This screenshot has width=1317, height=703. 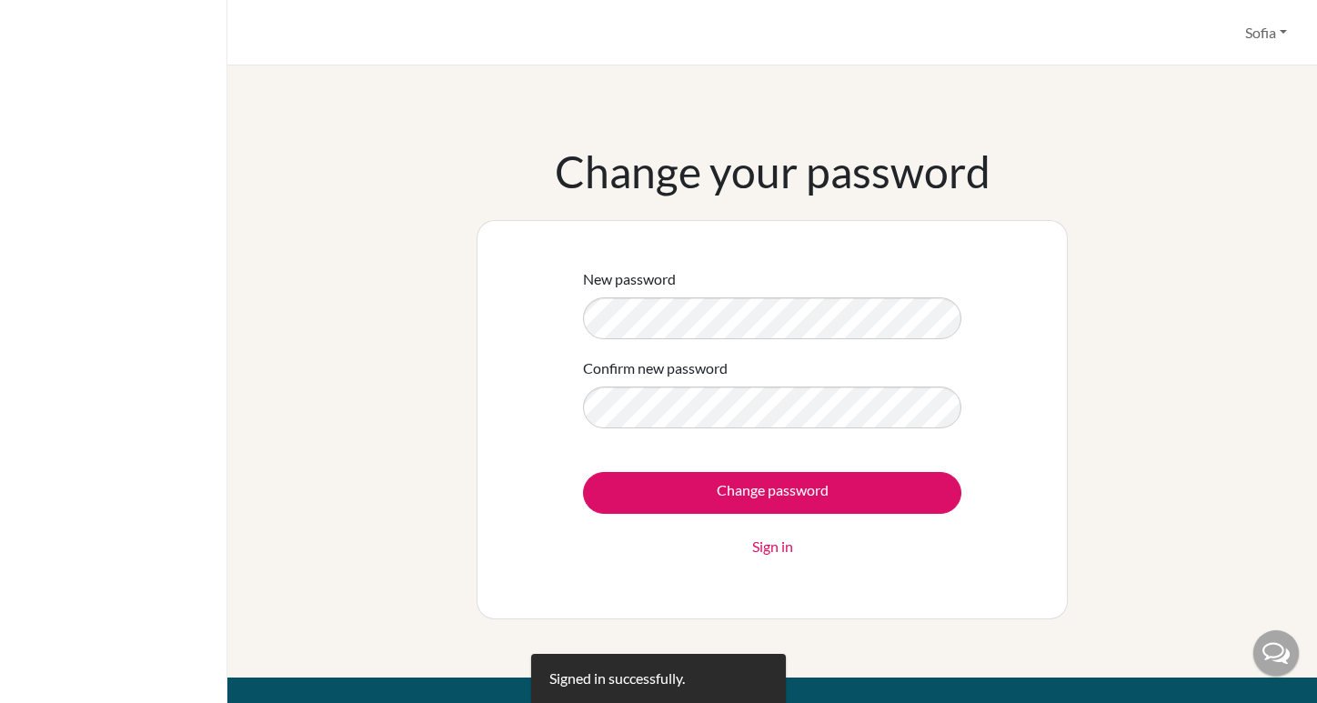 What do you see at coordinates (772, 172) in the screenshot?
I see `h1: Change your password` at bounding box center [772, 172].